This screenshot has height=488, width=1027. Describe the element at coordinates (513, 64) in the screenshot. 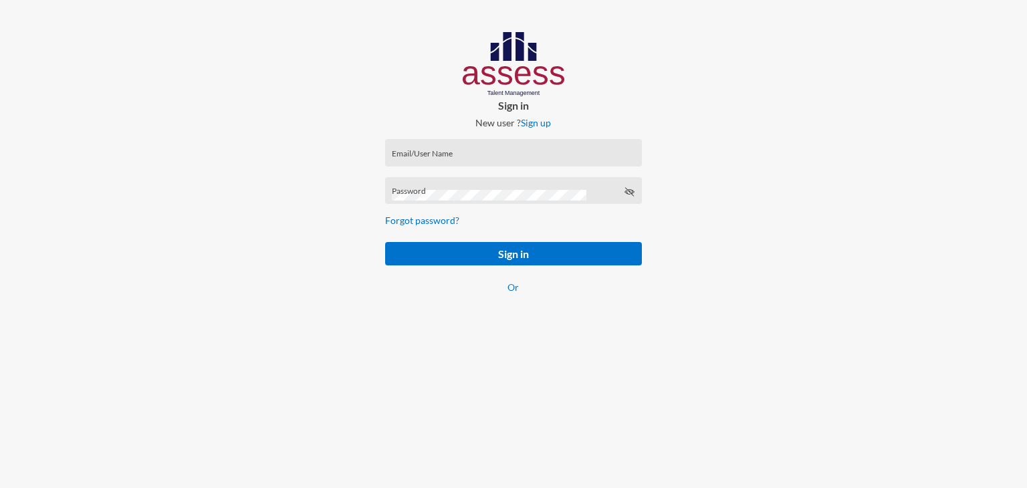

I see `img: AssessLogoo.svg` at that location.